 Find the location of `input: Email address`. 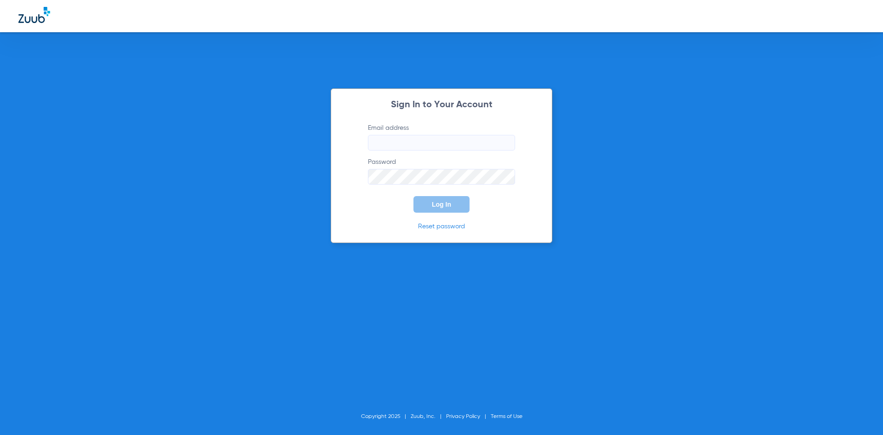

input: Email address is located at coordinates (442, 143).